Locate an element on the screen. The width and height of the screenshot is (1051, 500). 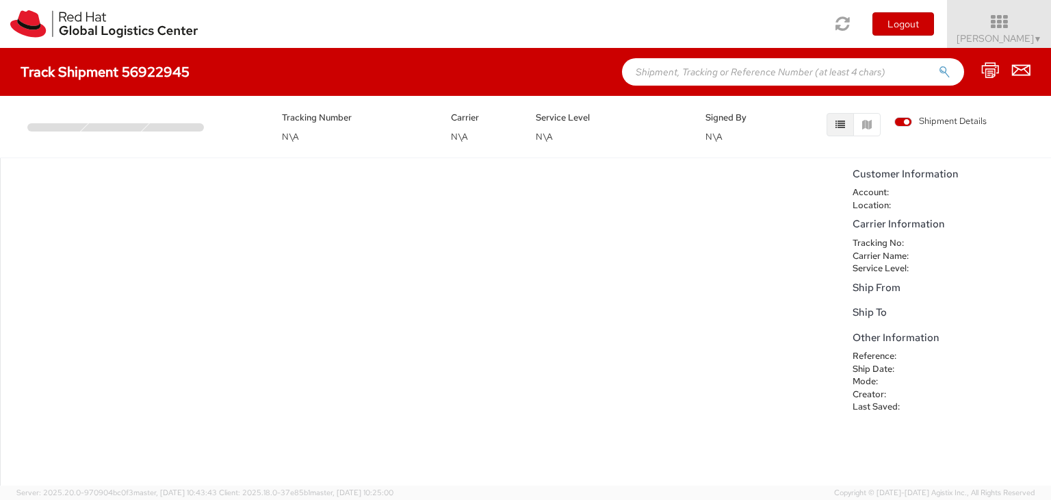
h5: Ship To is located at coordinates (949, 312).